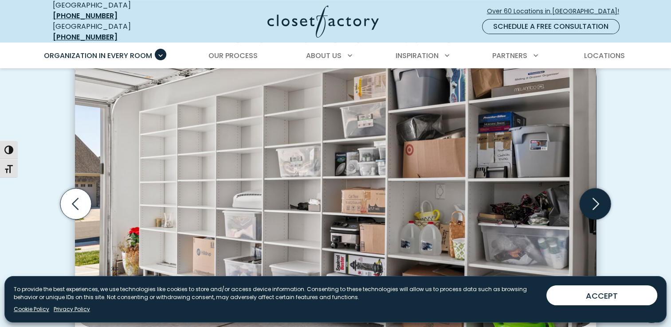 The width and height of the screenshot is (671, 327). I want to click on button: Next slide, so click(595, 204).